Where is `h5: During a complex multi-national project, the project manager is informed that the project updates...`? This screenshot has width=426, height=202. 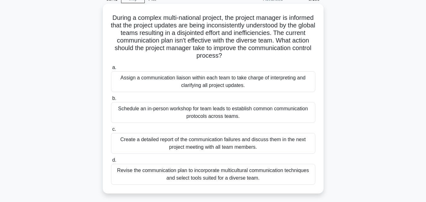
h5: During a complex multi-national project, the project manager is informed that the project updates... is located at coordinates (213, 37).